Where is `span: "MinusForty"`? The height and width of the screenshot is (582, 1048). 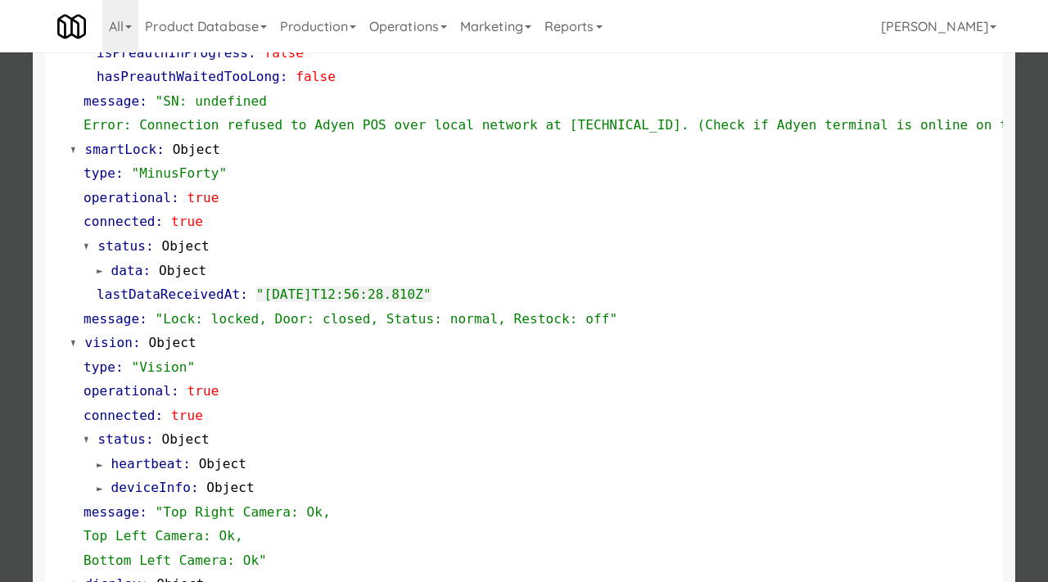
span: "MinusForty" is located at coordinates (178, 173).